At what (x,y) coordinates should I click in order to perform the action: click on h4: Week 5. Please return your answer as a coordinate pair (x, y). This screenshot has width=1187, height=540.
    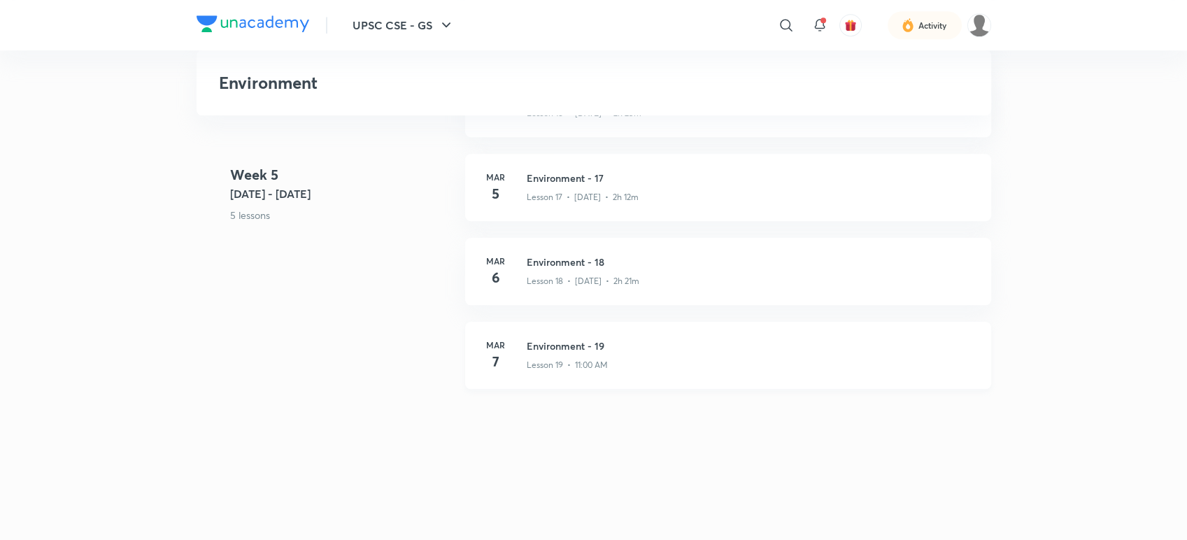
    Looking at the image, I should click on (342, 175).